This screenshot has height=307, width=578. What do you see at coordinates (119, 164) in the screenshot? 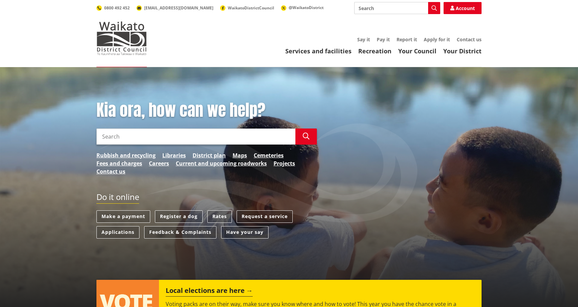
I see `a: Fees and charges` at bounding box center [119, 164].